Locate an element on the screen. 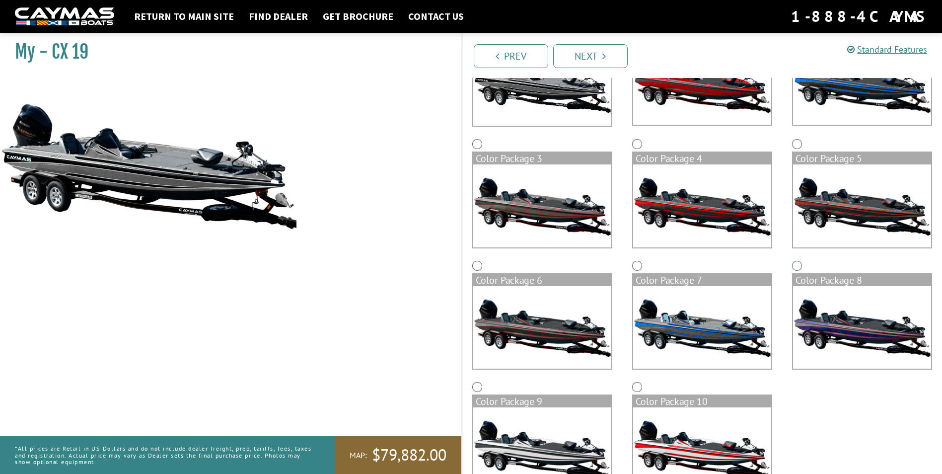  p: *All prices are Retail in US Dollars and do not include dealer freight, prep, tariffs, fees, taxe... is located at coordinates (163, 455).